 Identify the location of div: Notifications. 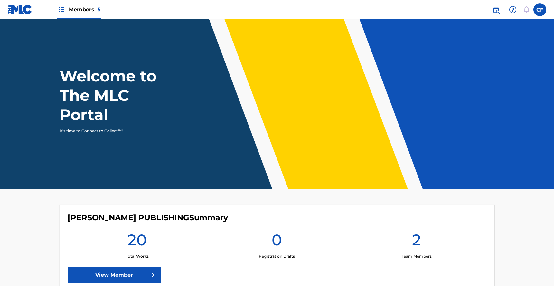
(527, 10).